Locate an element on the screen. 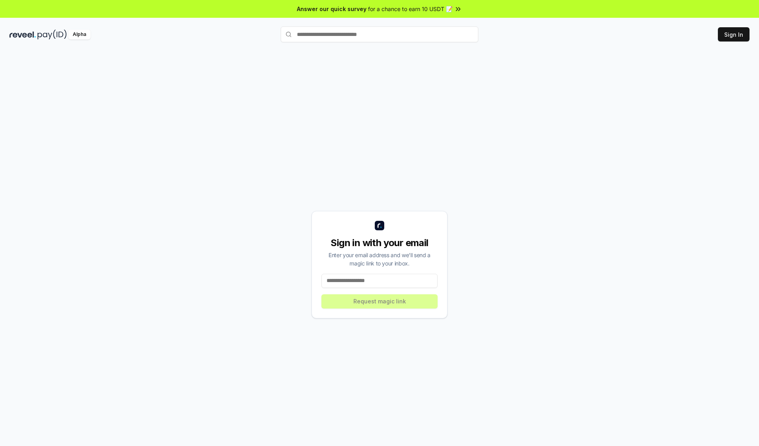 This screenshot has height=446, width=759. button: Sign In is located at coordinates (734, 34).